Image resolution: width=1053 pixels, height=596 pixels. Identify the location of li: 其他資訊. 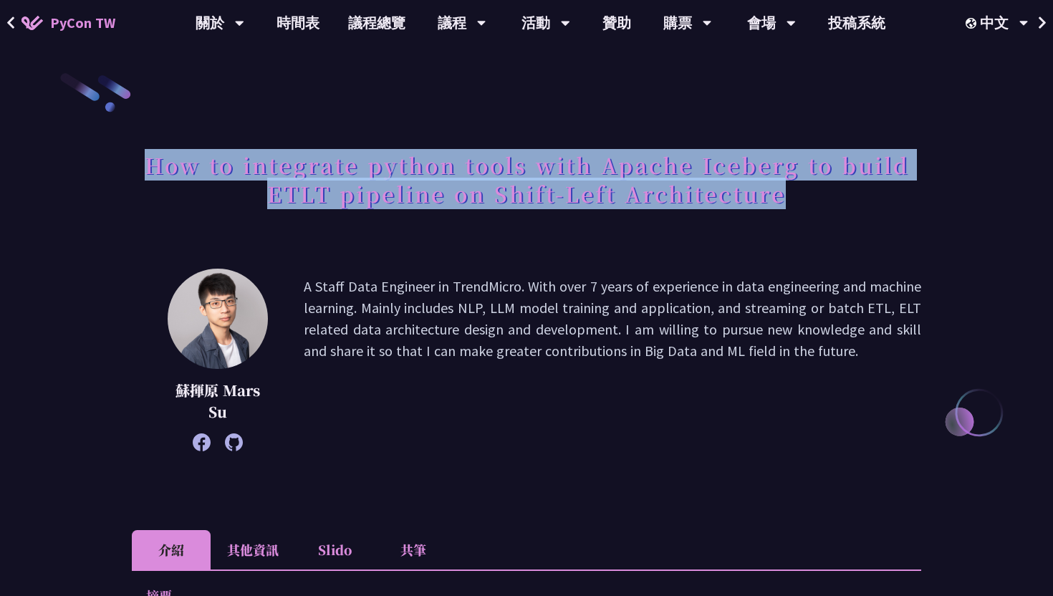
(253, 549).